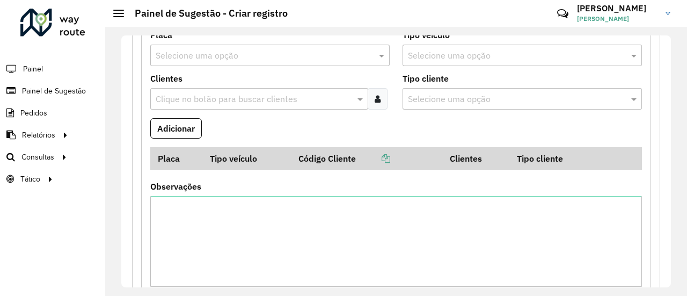 The width and height of the screenshot is (687, 296). Describe the element at coordinates (39, 135) in the screenshot. I see `span: Relatórios` at that location.